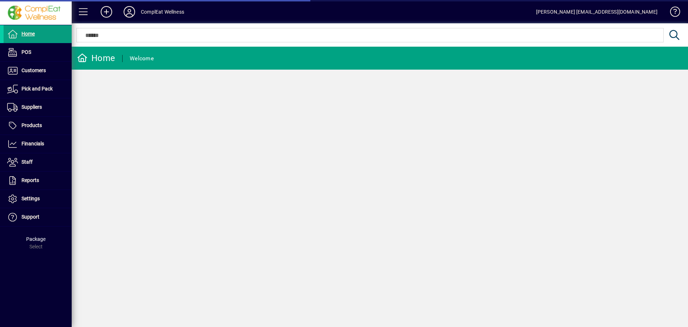  Describe the element at coordinates (96, 58) in the screenshot. I see `div: Home` at that location.